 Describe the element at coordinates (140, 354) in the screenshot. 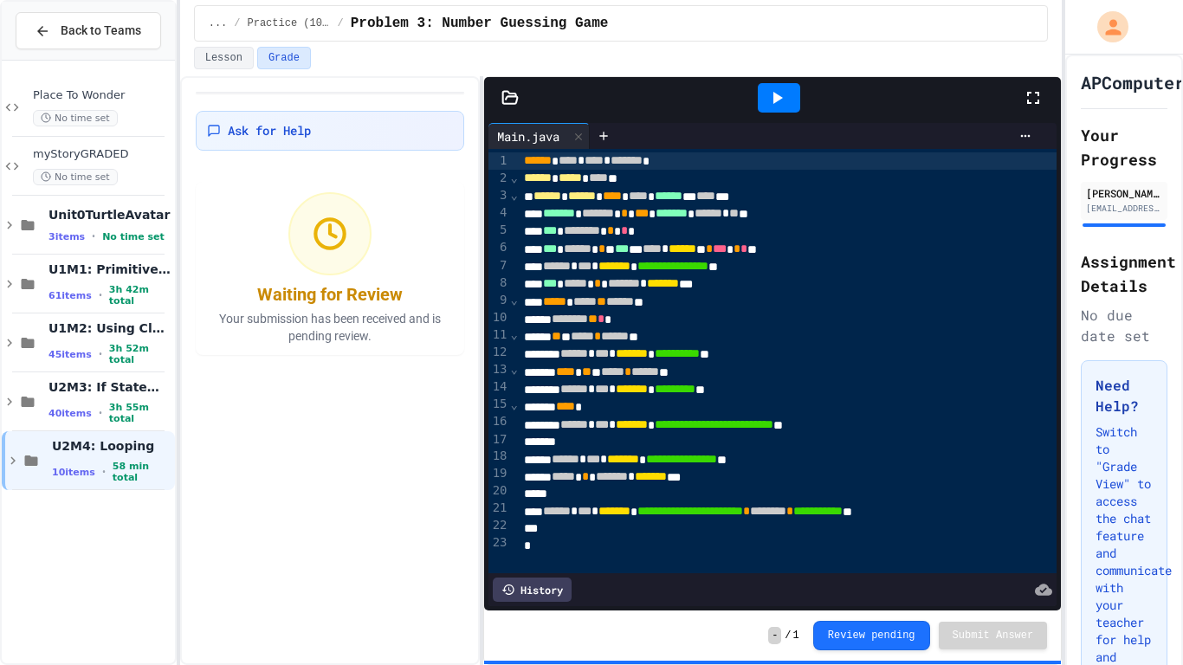

I see `span: 3h 52m total` at that location.